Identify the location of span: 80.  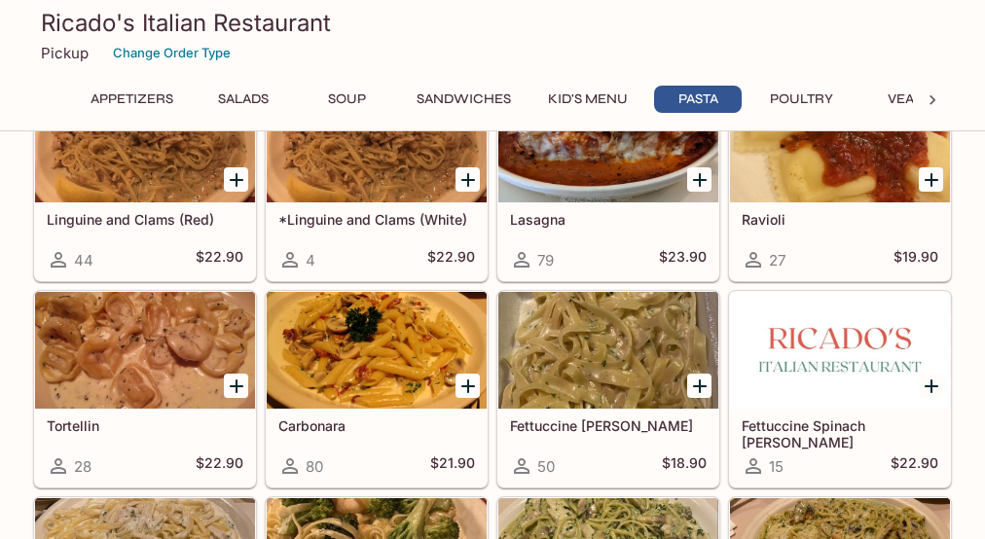
(314, 466).